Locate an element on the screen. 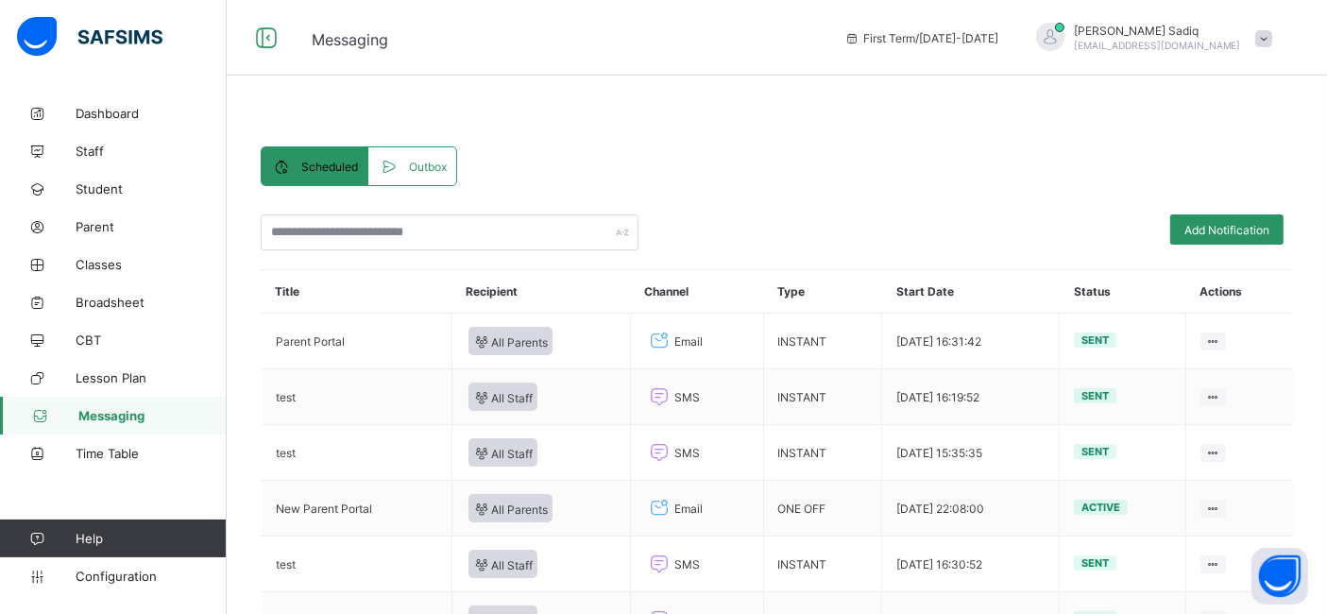 This screenshot has height=614, width=1327. span: Time Table is located at coordinates (151, 453).